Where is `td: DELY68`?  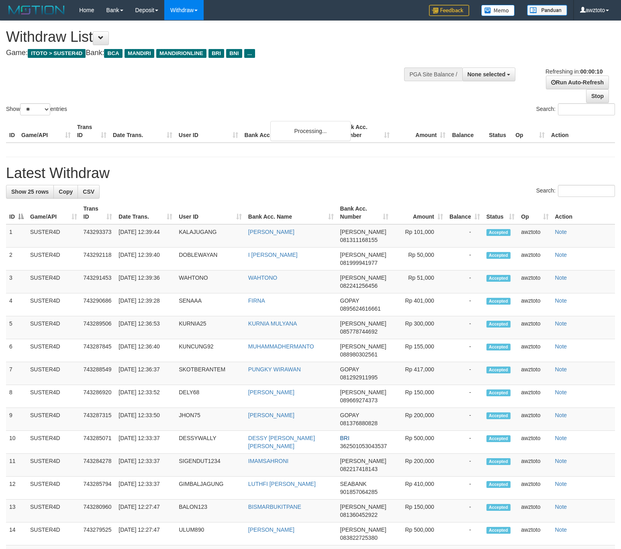
td: DELY68 is located at coordinates (210, 396).